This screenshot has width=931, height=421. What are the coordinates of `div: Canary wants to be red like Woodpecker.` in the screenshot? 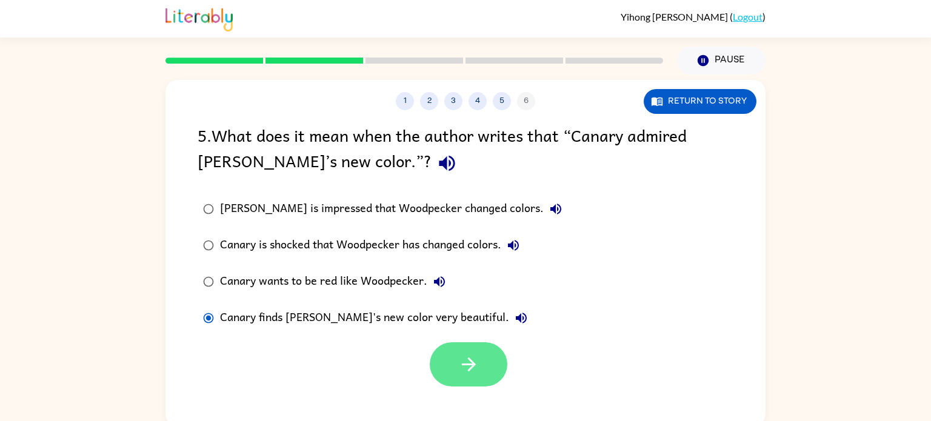 It's located at (336, 282).